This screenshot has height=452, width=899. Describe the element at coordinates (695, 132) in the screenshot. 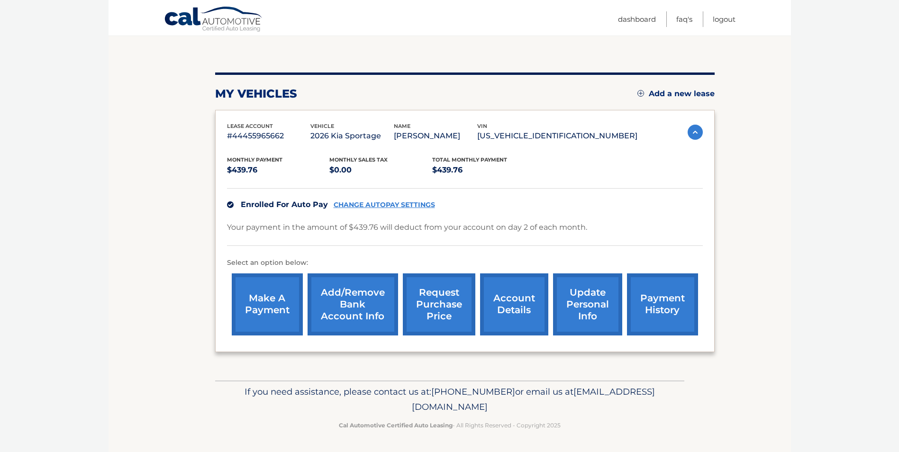

I see `img: accordion-active.svg` at that location.